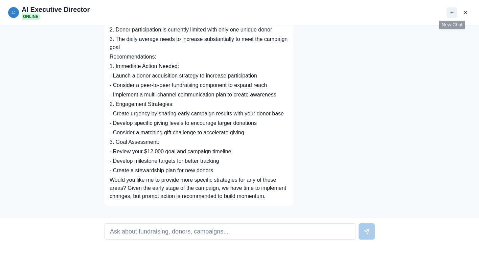 Image resolution: width=479 pixels, height=267 pixels. What do you see at coordinates (199, 114) in the screenshot?
I see `p: - Create urgency by sharing early campaign results with your donor base` at bounding box center [199, 114].